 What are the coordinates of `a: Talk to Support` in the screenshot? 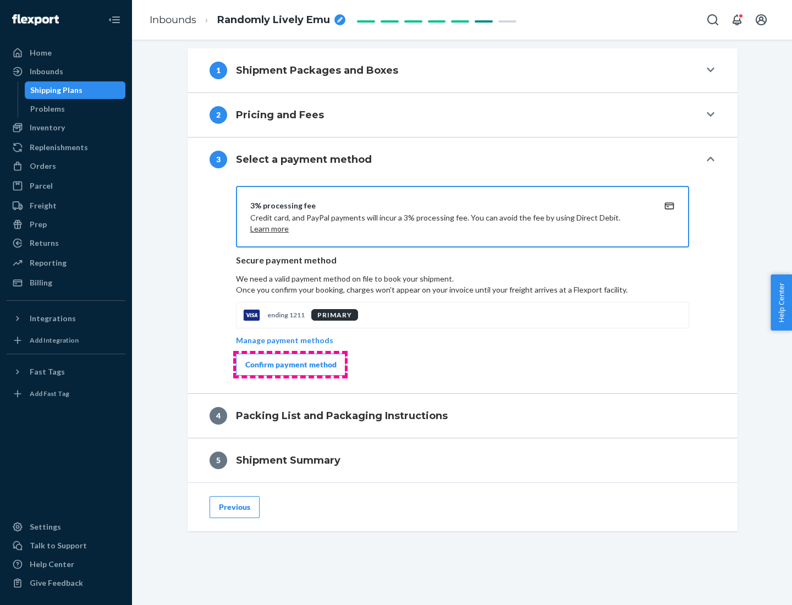 It's located at (66, 546).